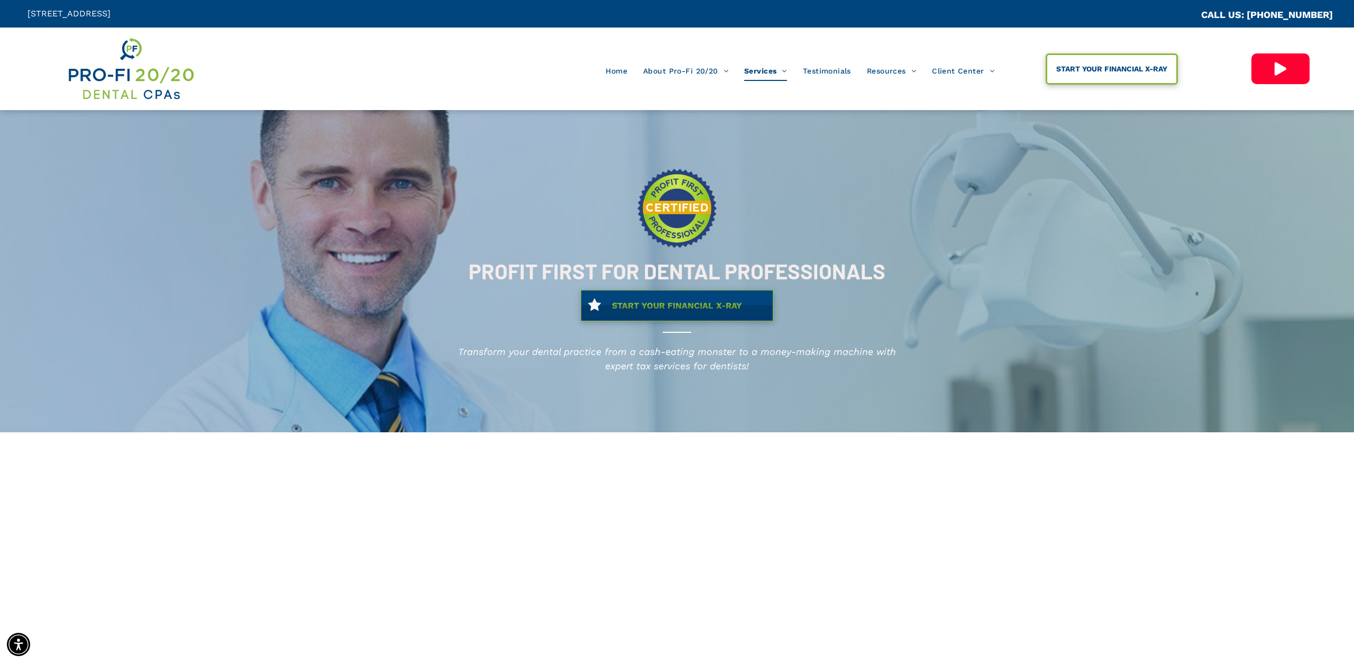  Describe the element at coordinates (616, 71) in the screenshot. I see `a: Home` at that location.